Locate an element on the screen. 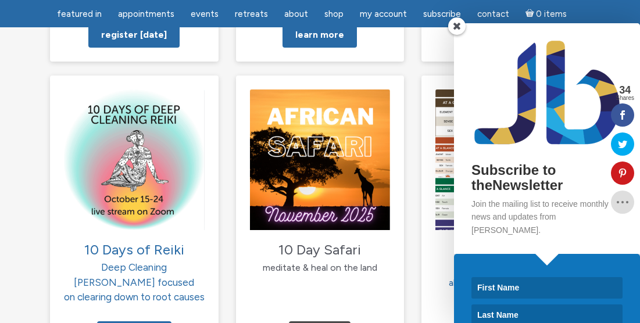 The image size is (640, 323). a: About is located at coordinates (296, 14).